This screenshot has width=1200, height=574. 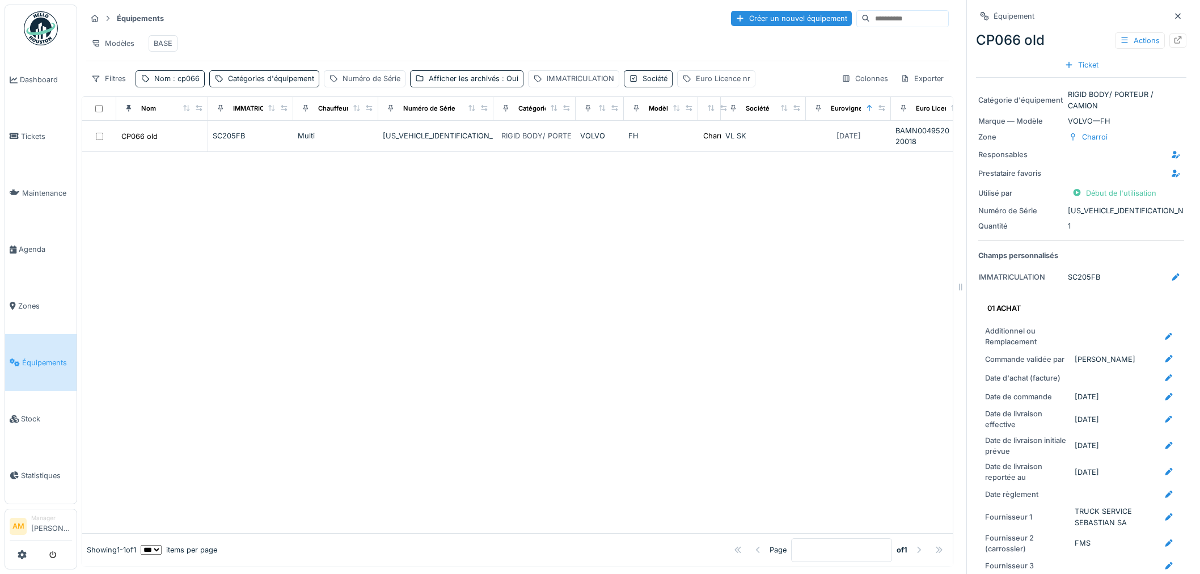 What do you see at coordinates (41, 362) in the screenshot?
I see `a: Équipements` at bounding box center [41, 362].